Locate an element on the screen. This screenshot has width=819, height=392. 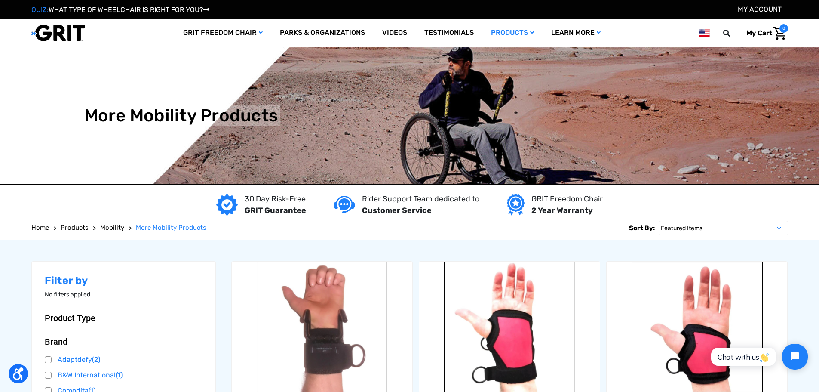
a: QUIZ:WHAT TYPE OF WHEELCHAIR IS RIGHT FOR YOU? is located at coordinates (120, 9).